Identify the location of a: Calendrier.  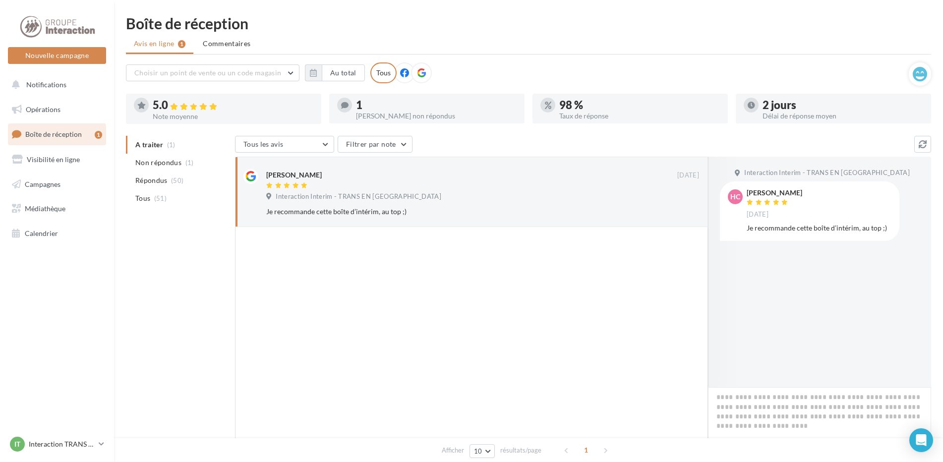
(57, 233).